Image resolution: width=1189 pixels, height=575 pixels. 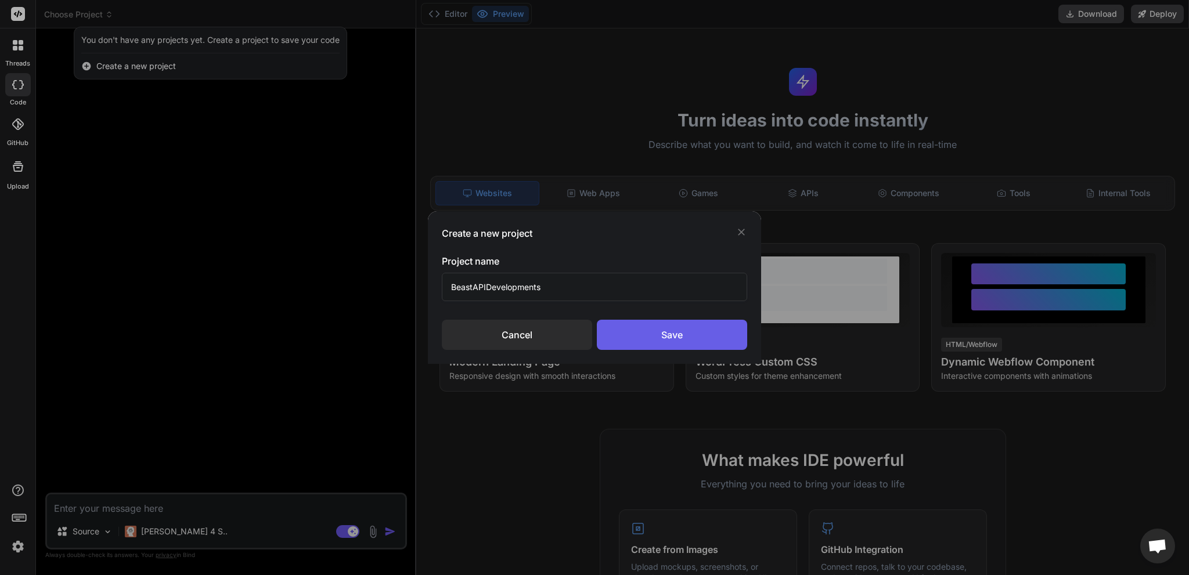 What do you see at coordinates (487, 233) in the screenshot?
I see `h3: Create a new project` at bounding box center [487, 233].